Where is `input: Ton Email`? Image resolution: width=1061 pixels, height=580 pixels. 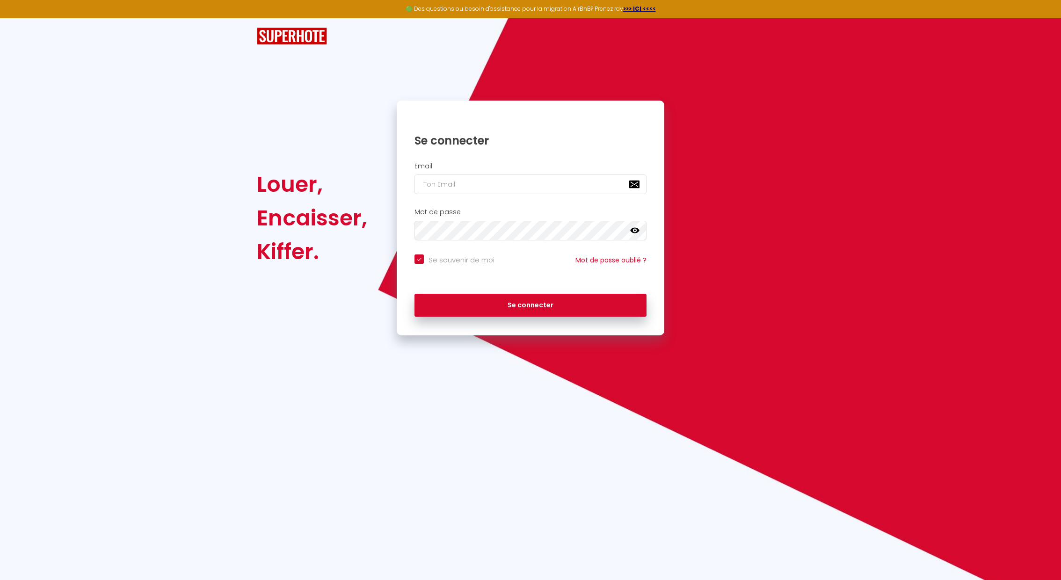
input: Ton Email is located at coordinates (530, 184).